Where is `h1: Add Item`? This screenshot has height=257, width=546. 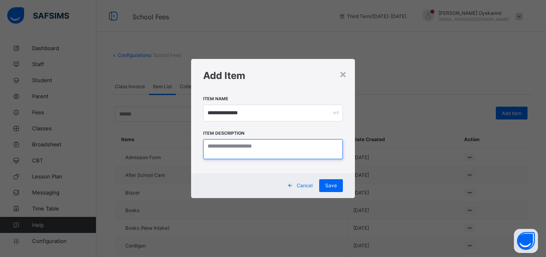 h1: Add Item is located at coordinates (273, 76).